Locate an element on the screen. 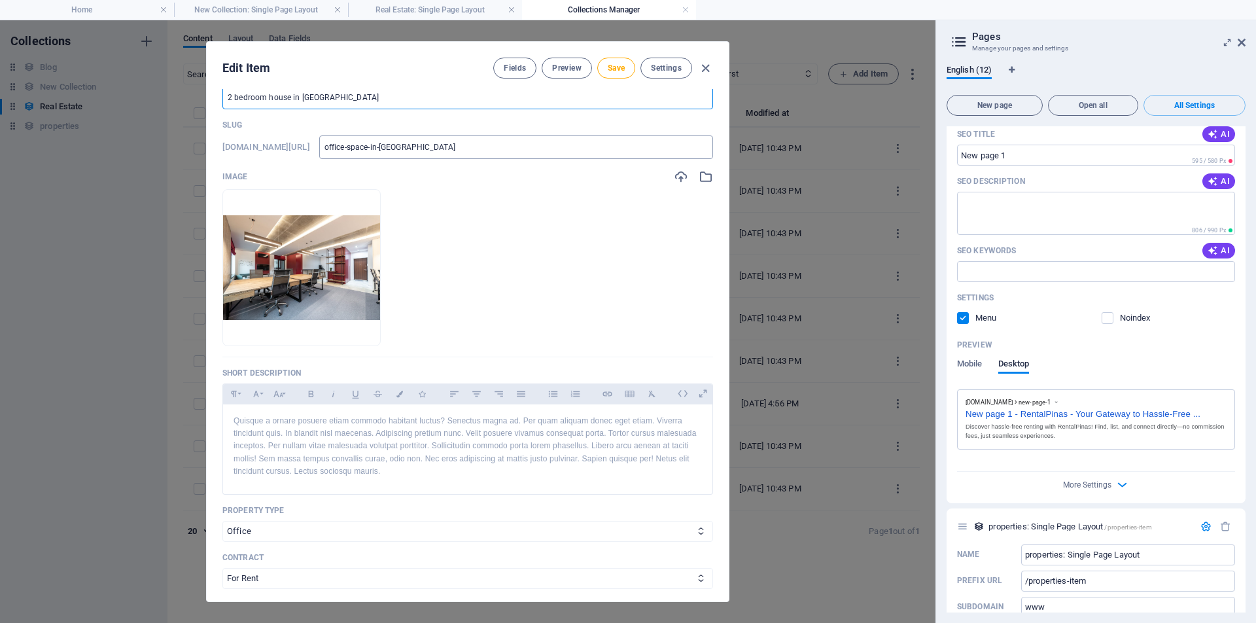 The image size is (1256, 623). p: SEO Description is located at coordinates (991, 181).